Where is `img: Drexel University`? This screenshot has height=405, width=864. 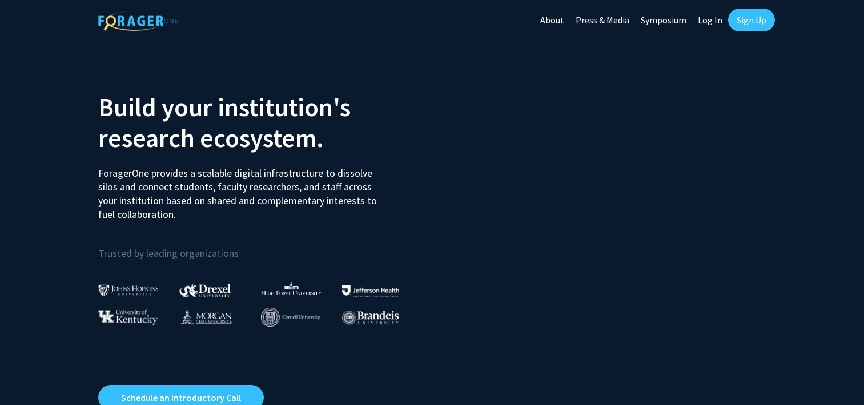 img: Drexel University is located at coordinates (205, 290).